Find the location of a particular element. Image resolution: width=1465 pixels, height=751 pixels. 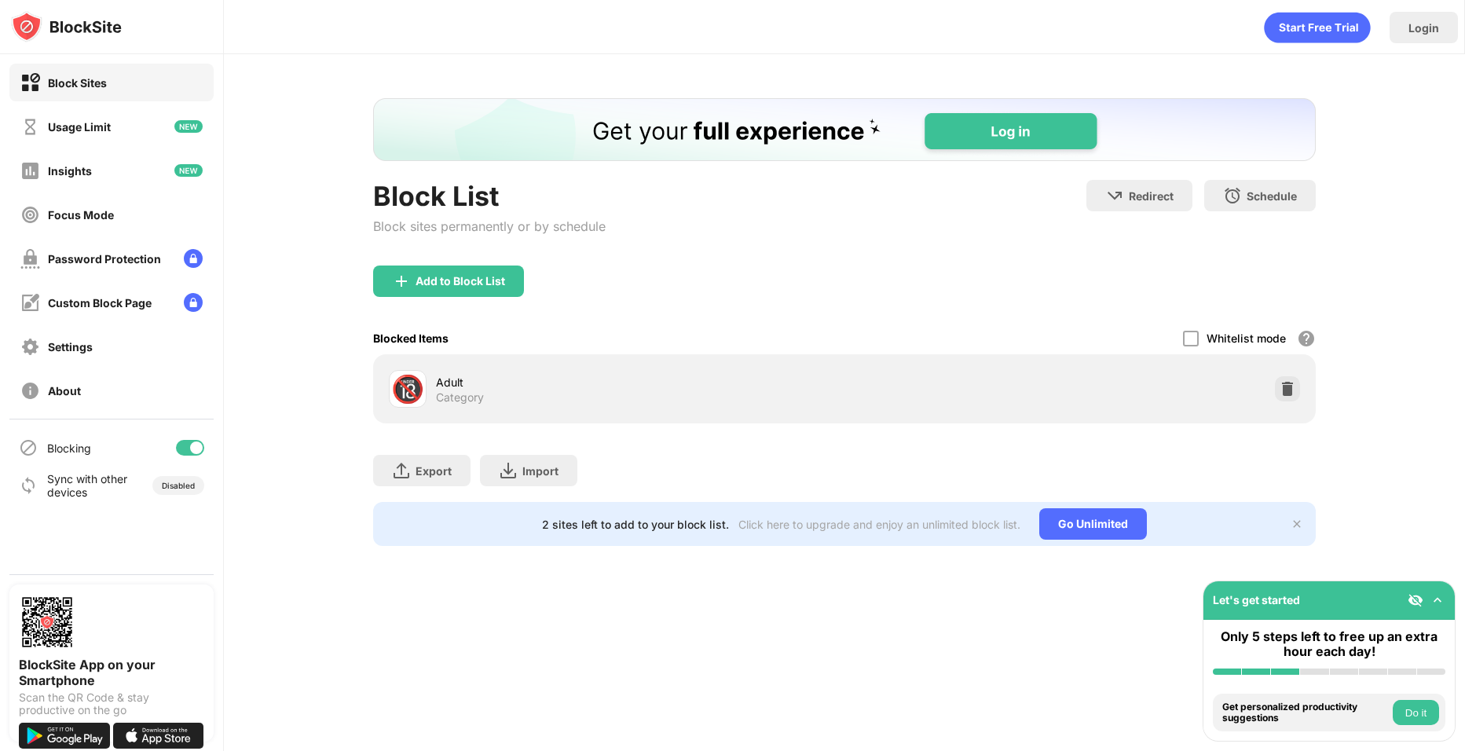

div: Click here to upgrade and enjoy an unlimited block list. is located at coordinates (879, 524).